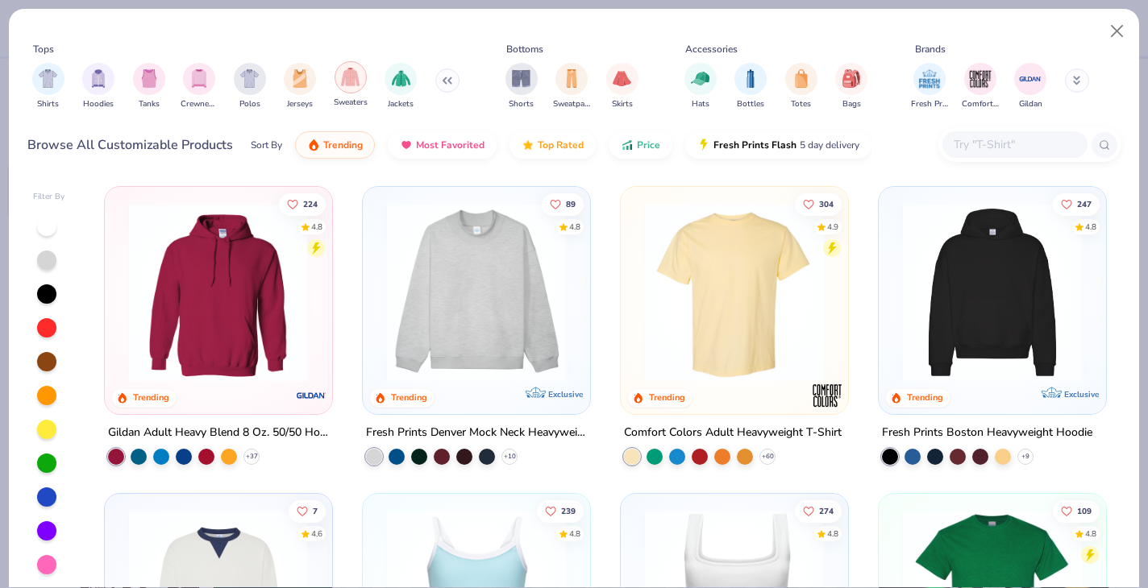 The image size is (1148, 588). What do you see at coordinates (335, 145) in the screenshot?
I see `button: Trending` at bounding box center [335, 145].